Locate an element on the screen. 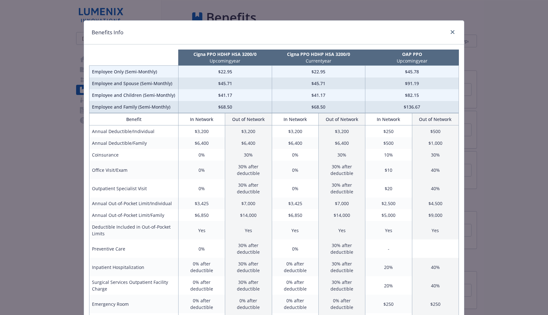 The image size is (548, 315). td: Annual Deductible/Individual is located at coordinates (134, 131).